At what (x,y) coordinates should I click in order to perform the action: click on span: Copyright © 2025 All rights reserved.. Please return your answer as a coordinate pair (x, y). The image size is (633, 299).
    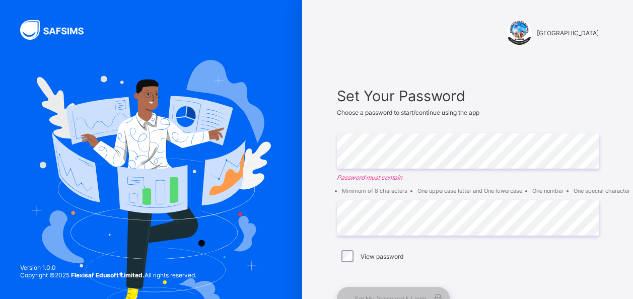
    Looking at the image, I should click on (108, 275).